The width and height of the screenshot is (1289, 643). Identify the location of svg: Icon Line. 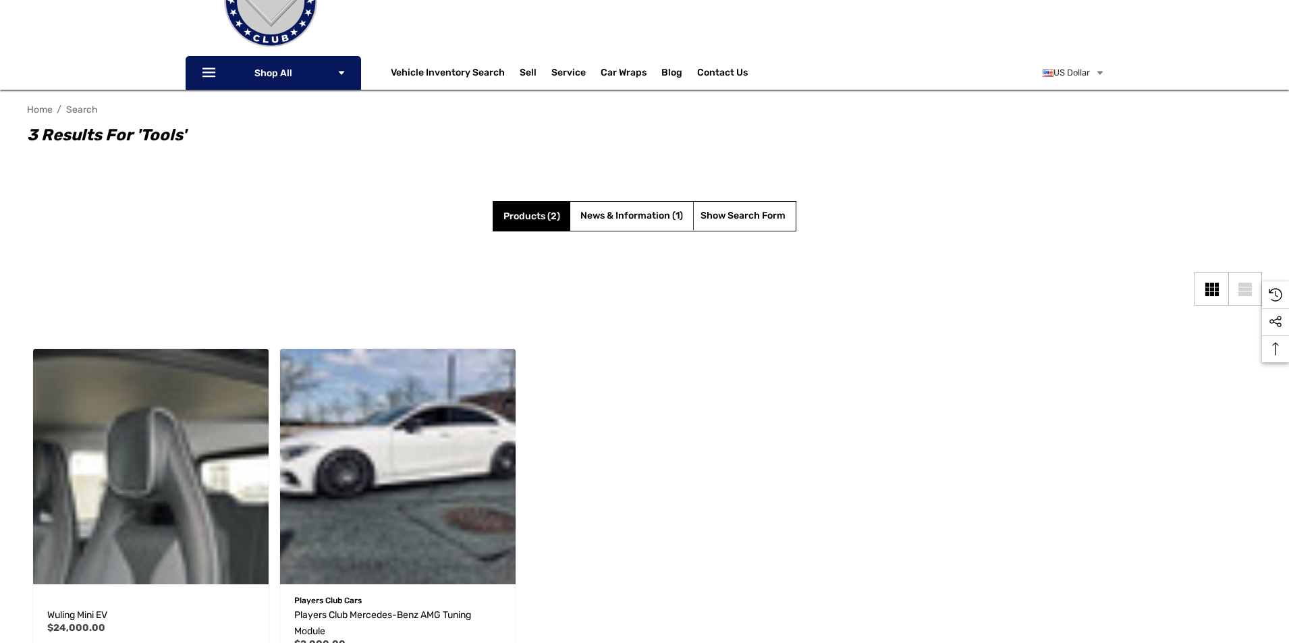
(211, 73).